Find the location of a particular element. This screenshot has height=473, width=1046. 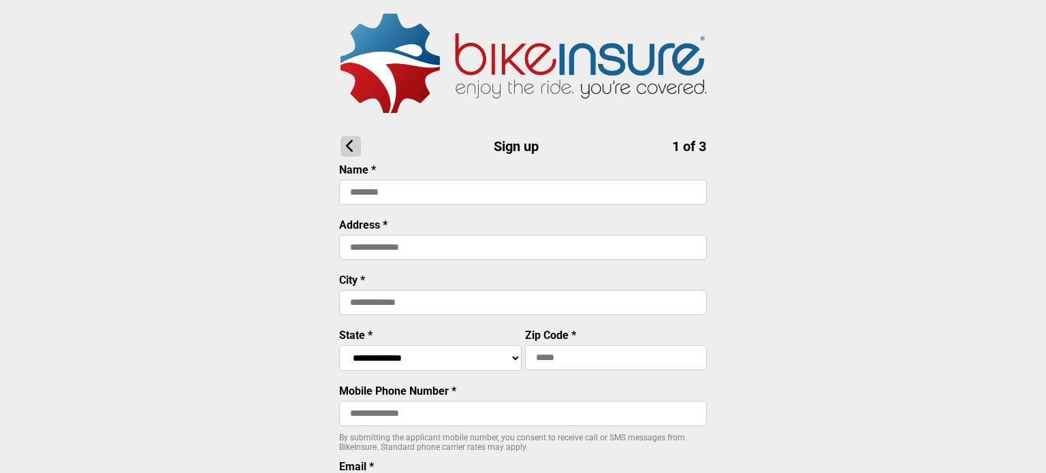

h1: Sign up is located at coordinates (523, 146).